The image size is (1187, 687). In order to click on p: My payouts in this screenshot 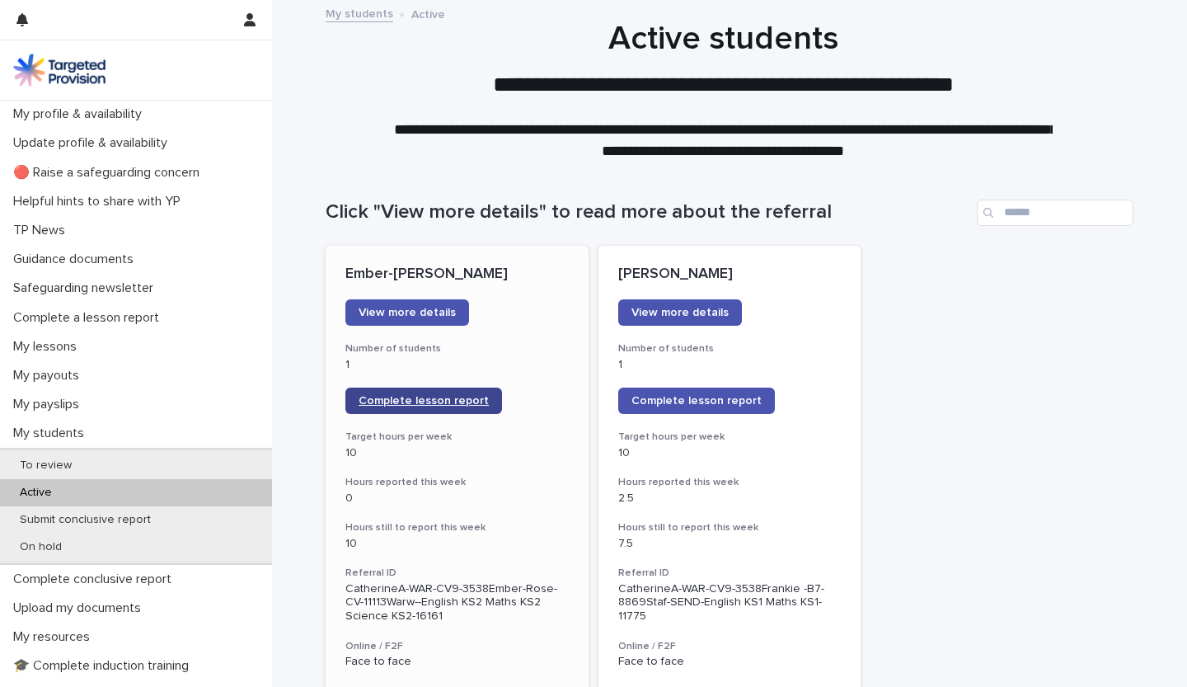, I will do `click(49, 375)`.